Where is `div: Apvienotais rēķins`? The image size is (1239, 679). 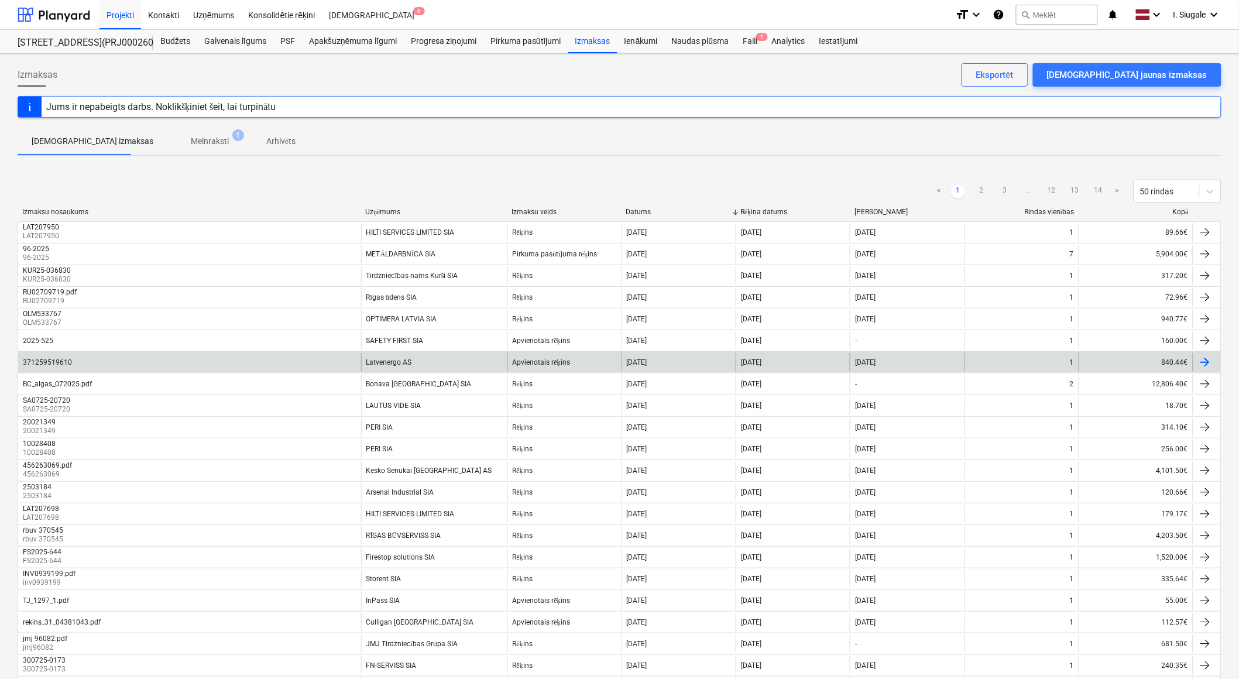
div: Apvienotais rēķins is located at coordinates (541, 362).